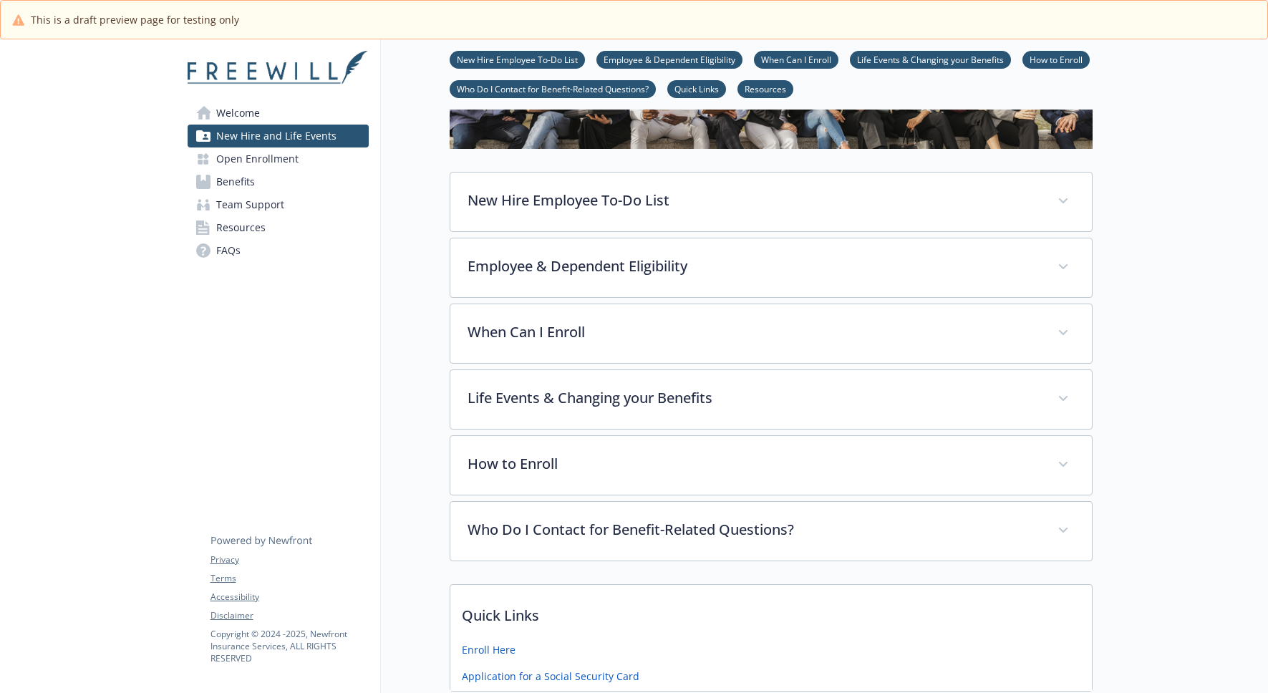 The height and width of the screenshot is (693, 1268). I want to click on div: When Can I Enroll, so click(771, 334).